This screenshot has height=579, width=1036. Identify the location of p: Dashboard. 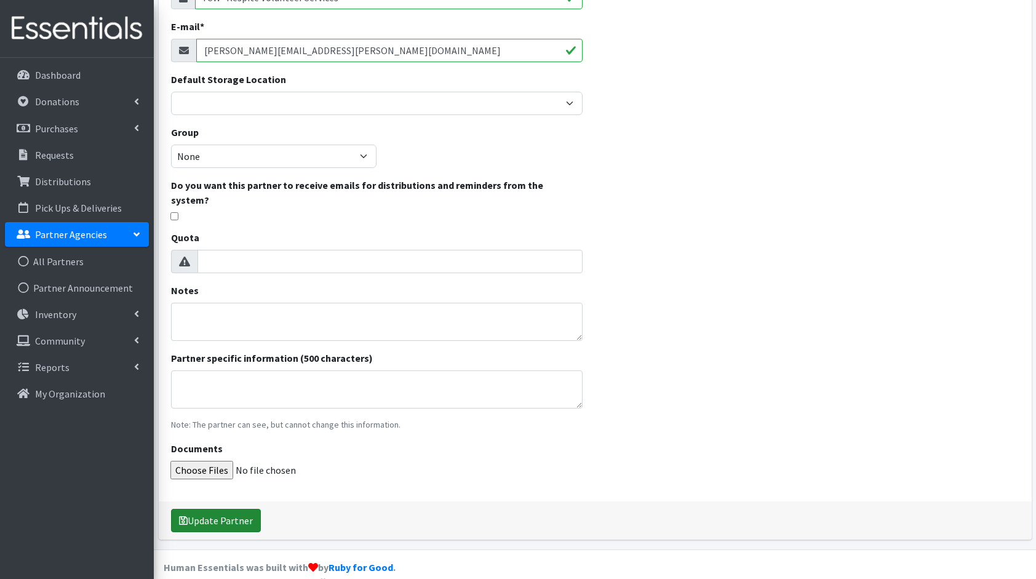
(58, 75).